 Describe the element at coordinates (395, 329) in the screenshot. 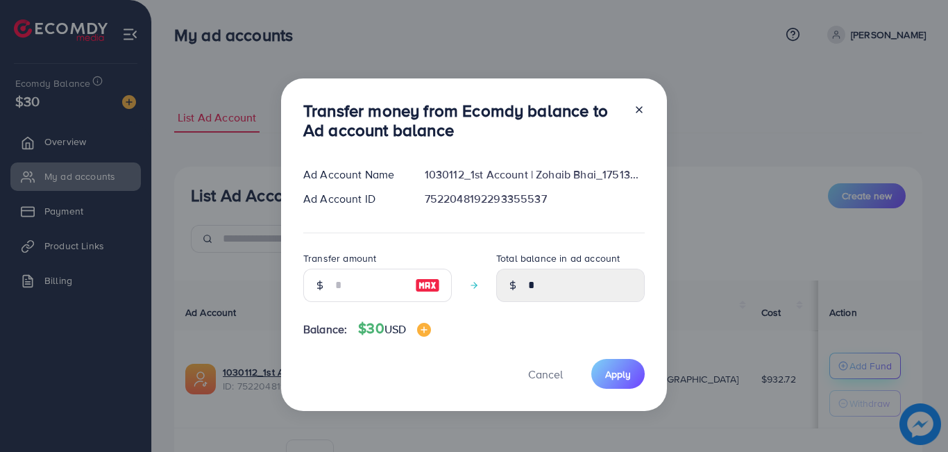

I see `span: USD` at that location.